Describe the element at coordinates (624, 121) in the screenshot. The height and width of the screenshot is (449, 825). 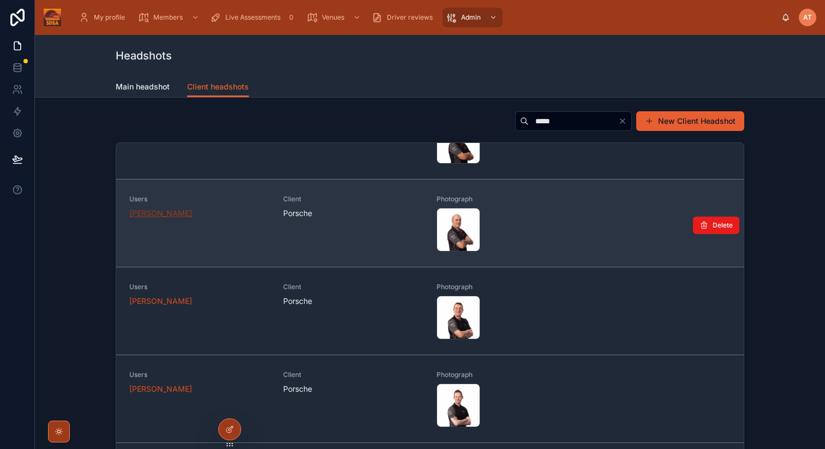
I see `button: Clear` at that location.